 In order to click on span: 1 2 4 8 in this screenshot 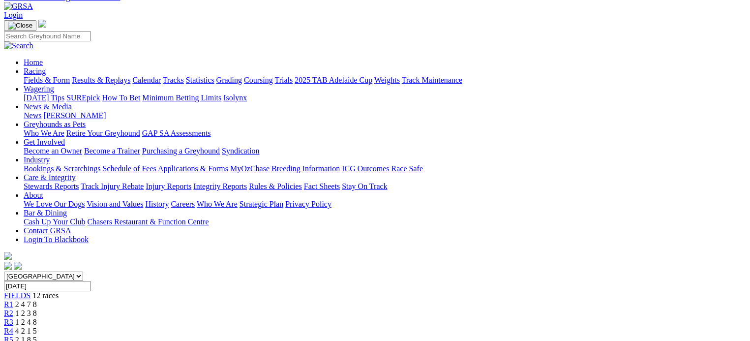, I will do `click(26, 321)`.